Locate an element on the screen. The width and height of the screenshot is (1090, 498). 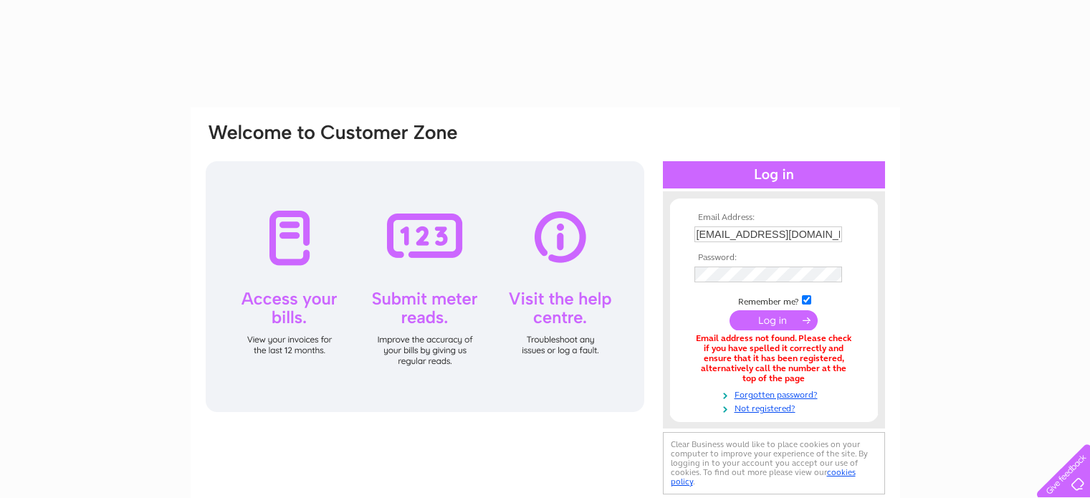
input: Submit is located at coordinates (773, 320).